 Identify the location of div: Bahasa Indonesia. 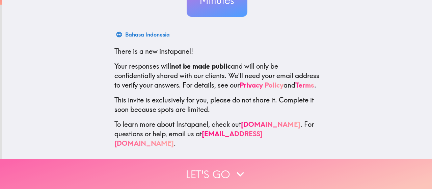
(147, 34).